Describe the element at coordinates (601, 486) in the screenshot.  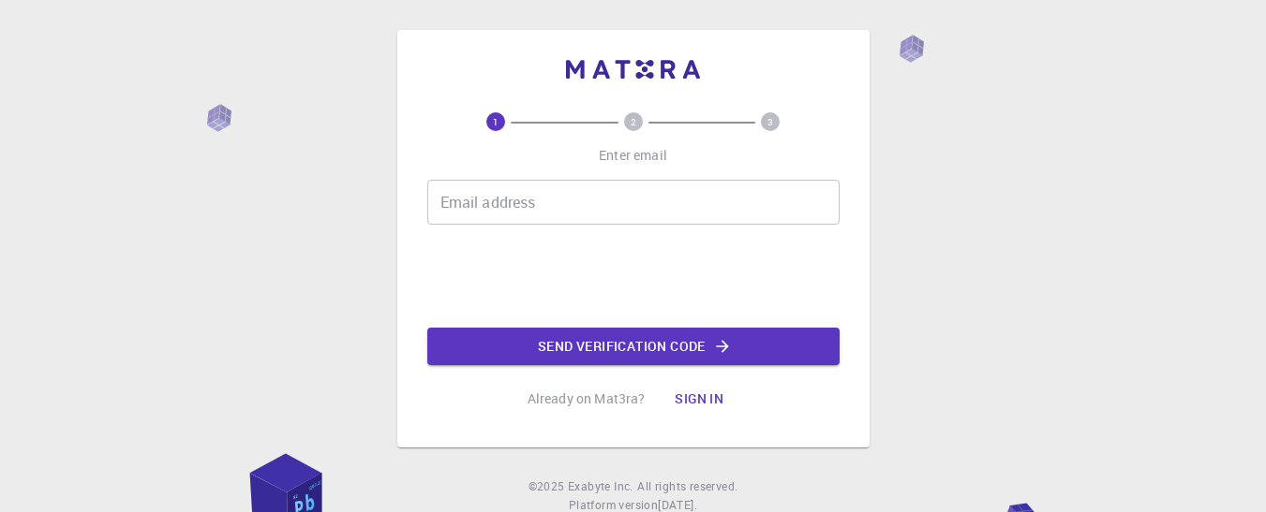
I see `span: Exabyte Inc.` at that location.